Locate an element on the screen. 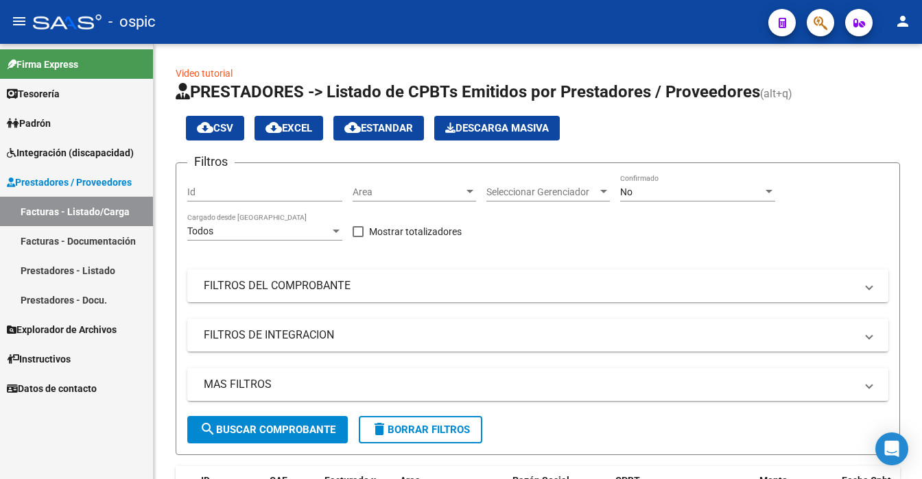 The width and height of the screenshot is (922, 479). span: (alt+q) is located at coordinates (776, 93).